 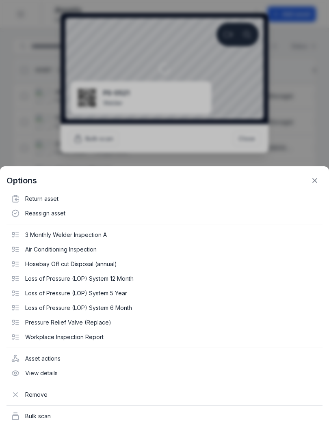 What do you see at coordinates (164, 293) in the screenshot?
I see `div: Loss of Pressure (LOP) System 5 Year` at bounding box center [164, 293].